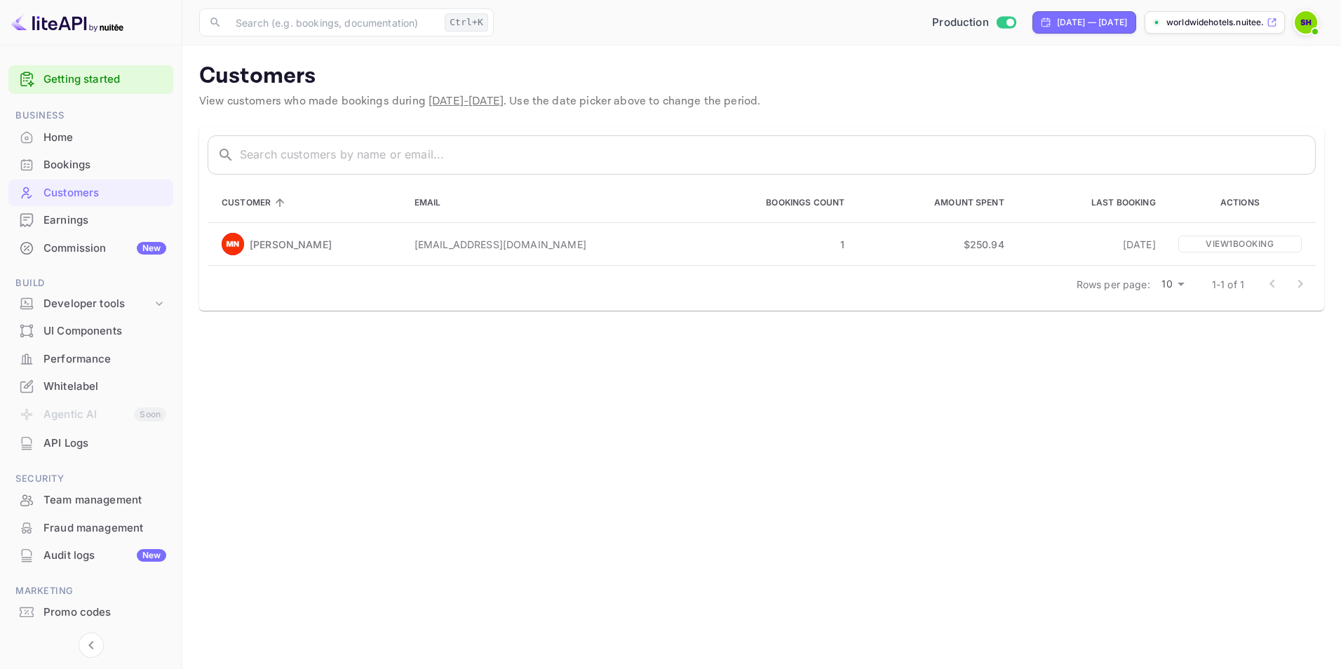 The width and height of the screenshot is (1341, 669). I want to click on span: Bookings Count, so click(796, 203).